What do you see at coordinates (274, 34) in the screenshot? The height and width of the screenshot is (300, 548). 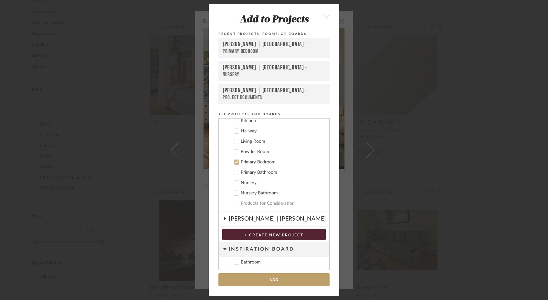 I see `div: Recent Projects, Rooms, or Boards` at bounding box center [274, 34].